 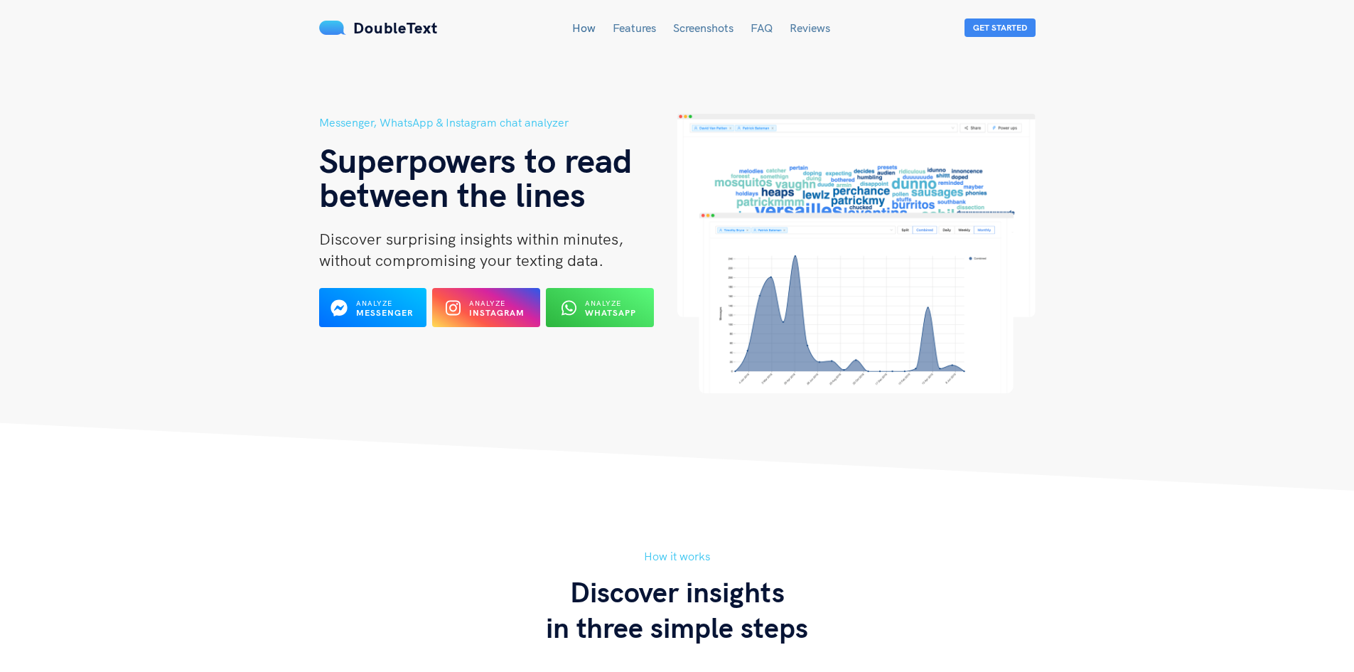 I want to click on a: Screenshots, so click(x=703, y=28).